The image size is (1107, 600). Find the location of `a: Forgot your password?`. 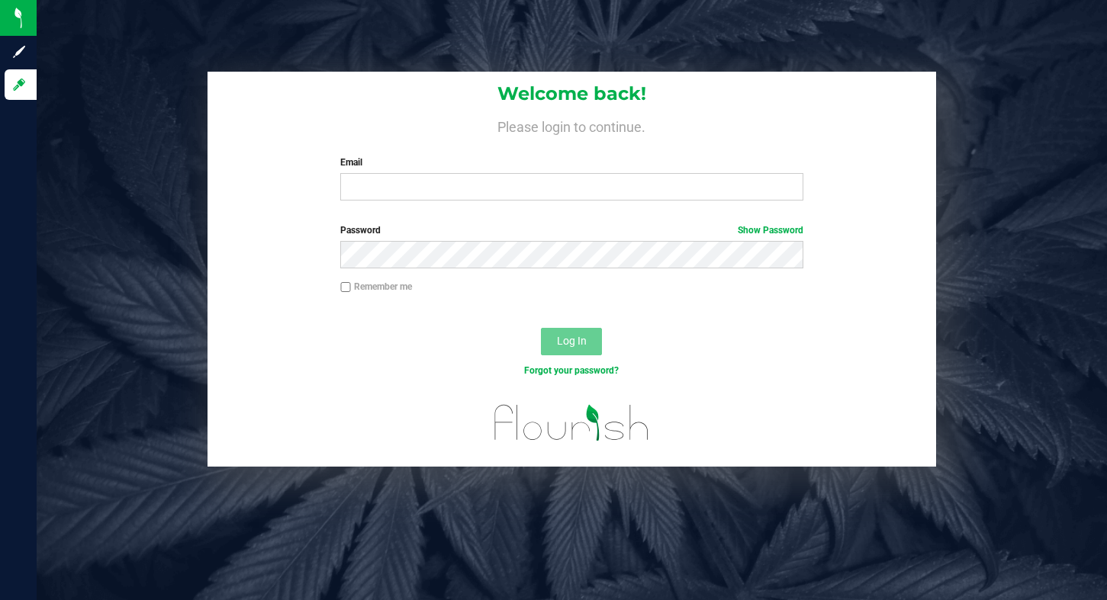

a: Forgot your password? is located at coordinates (571, 371).